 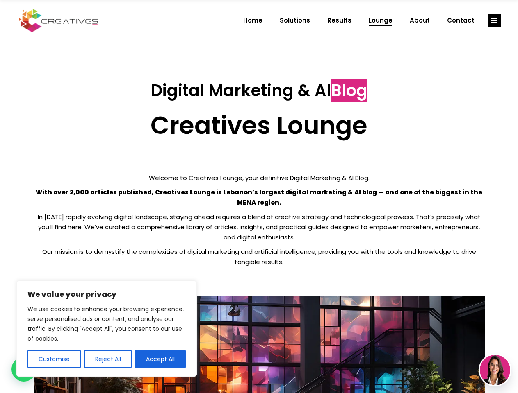 I want to click on div: WhatsApp contact, so click(x=24, y=370).